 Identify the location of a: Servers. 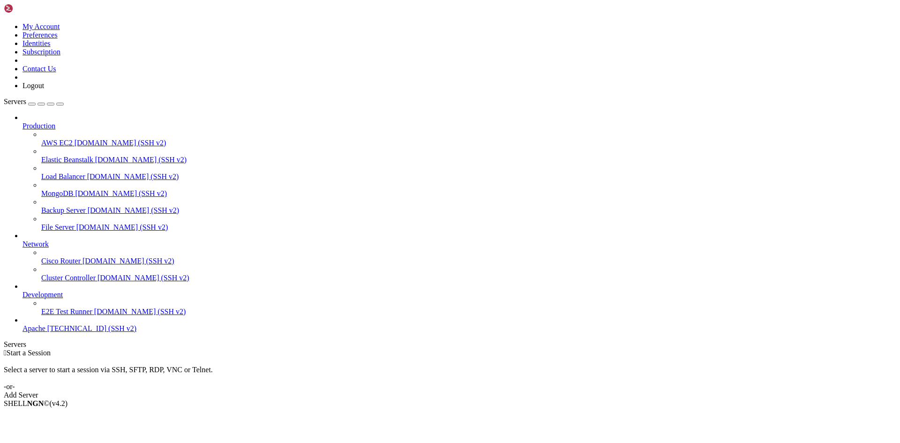
(34, 101).